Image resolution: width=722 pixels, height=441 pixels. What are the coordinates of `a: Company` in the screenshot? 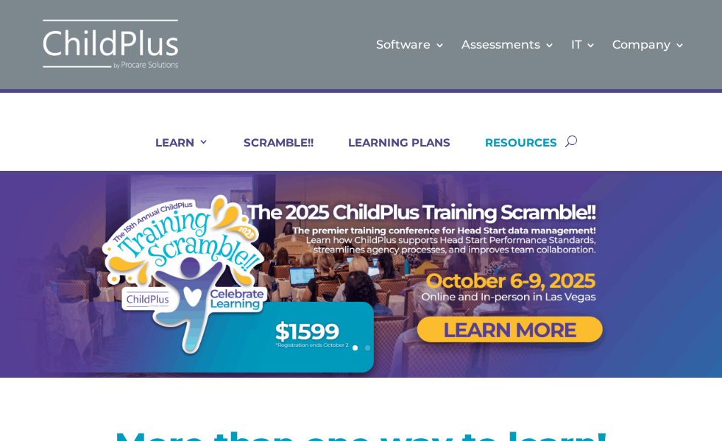 It's located at (649, 44).